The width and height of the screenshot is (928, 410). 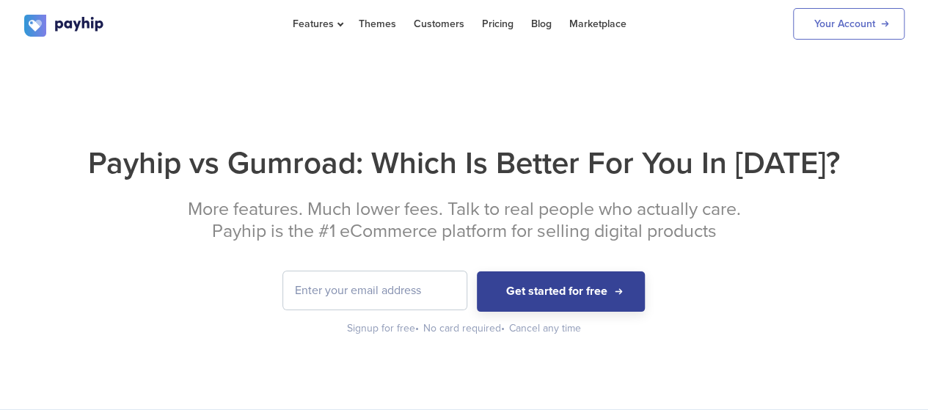 I want to click on button: Get started for free, so click(x=561, y=291).